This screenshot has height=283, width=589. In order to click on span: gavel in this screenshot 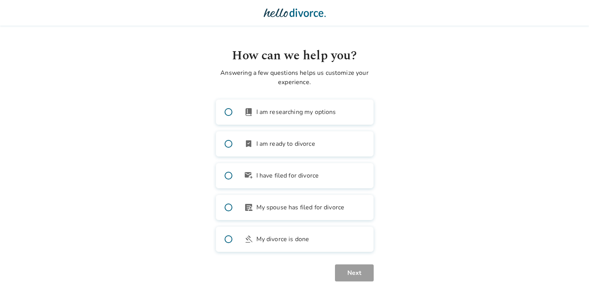, I will do `click(249, 239)`.